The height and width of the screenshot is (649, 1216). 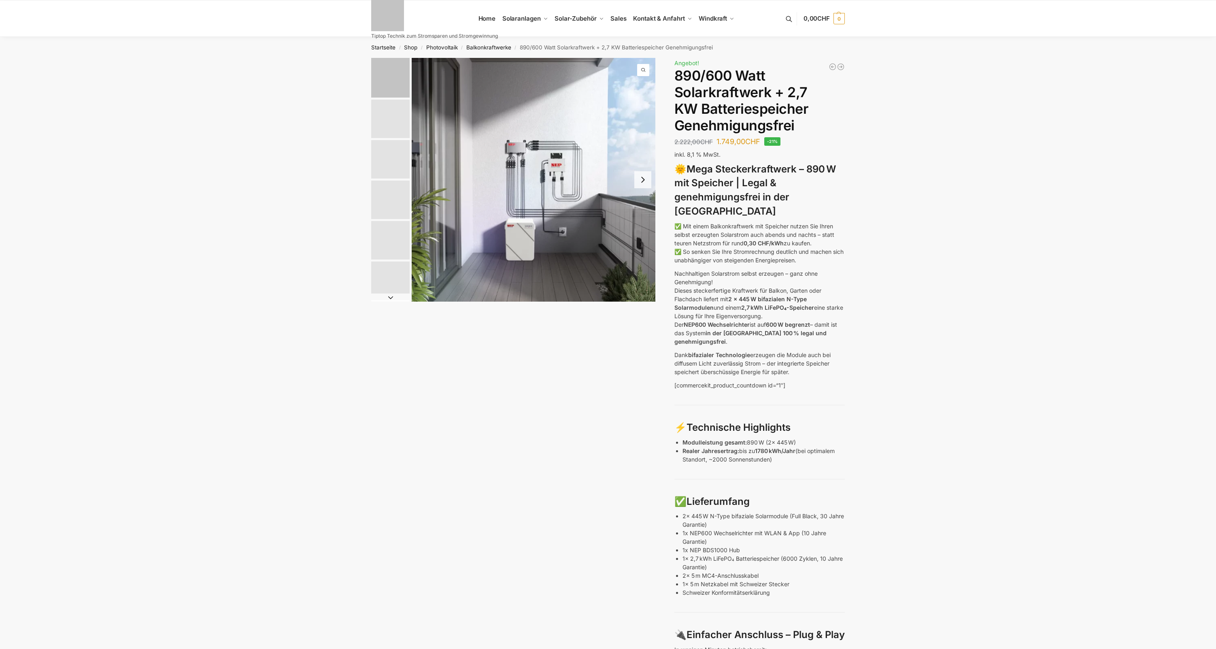 I want to click on h1: 890/600 Watt Solarkraftwerk + 2,7 KW Batteriespeicher Genehmigungsfrei, so click(x=759, y=100).